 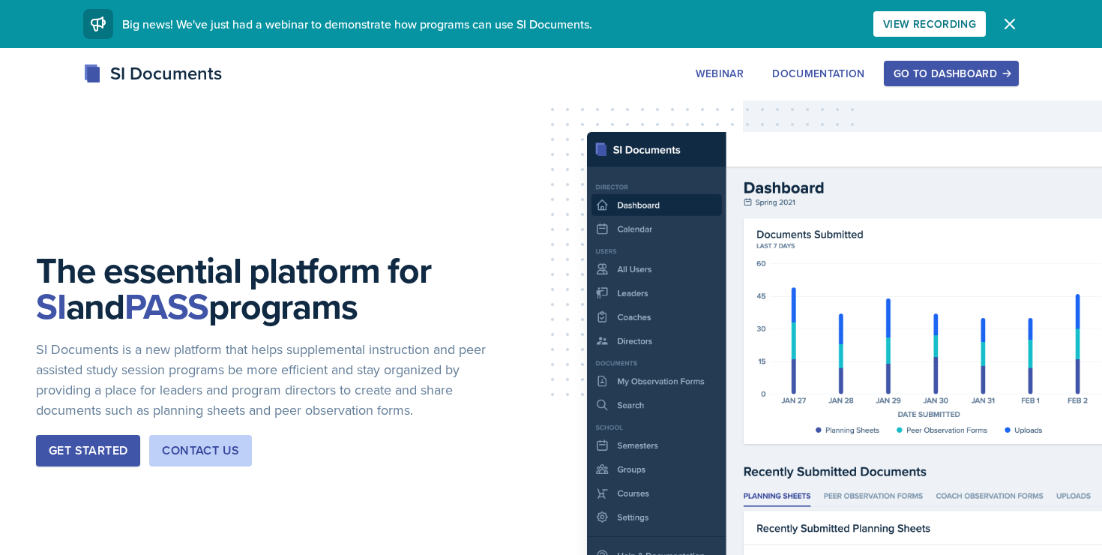 What do you see at coordinates (951, 73) in the screenshot?
I see `button: Go to Dashboard` at bounding box center [951, 73].